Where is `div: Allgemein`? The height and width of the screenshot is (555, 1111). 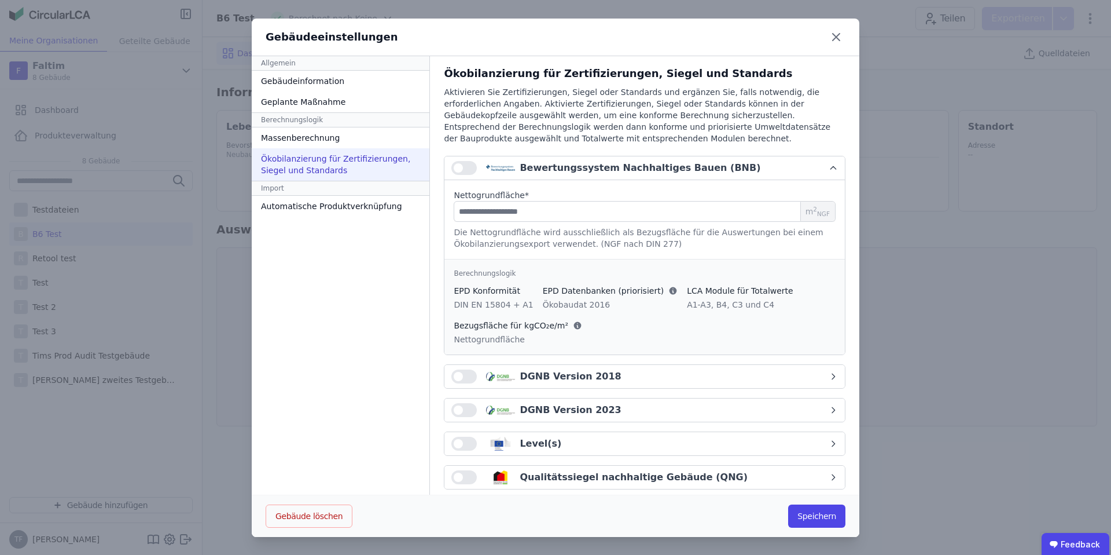 div: Allgemein is located at coordinates (340, 63).